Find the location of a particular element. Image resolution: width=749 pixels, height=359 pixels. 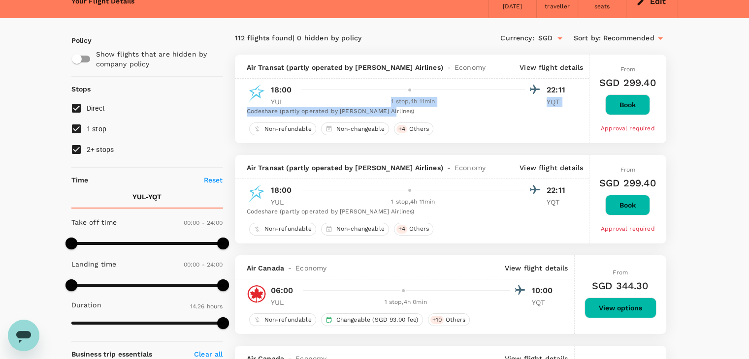

h6: SGD 344.30 is located at coordinates (620, 286).